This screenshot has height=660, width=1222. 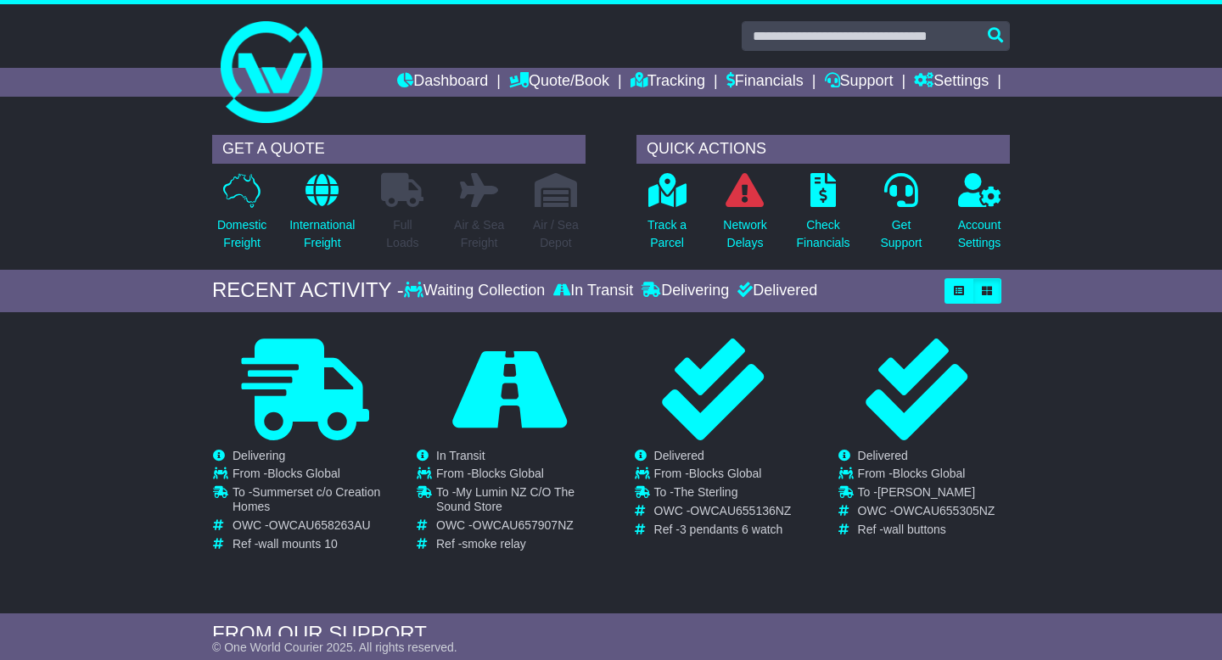 What do you see at coordinates (461, 456) in the screenshot?
I see `span: In Transit` at bounding box center [461, 456].